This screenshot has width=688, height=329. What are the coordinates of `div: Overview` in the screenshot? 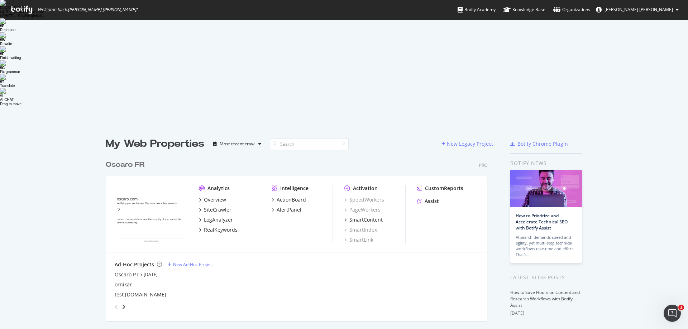 It's located at (215, 200).